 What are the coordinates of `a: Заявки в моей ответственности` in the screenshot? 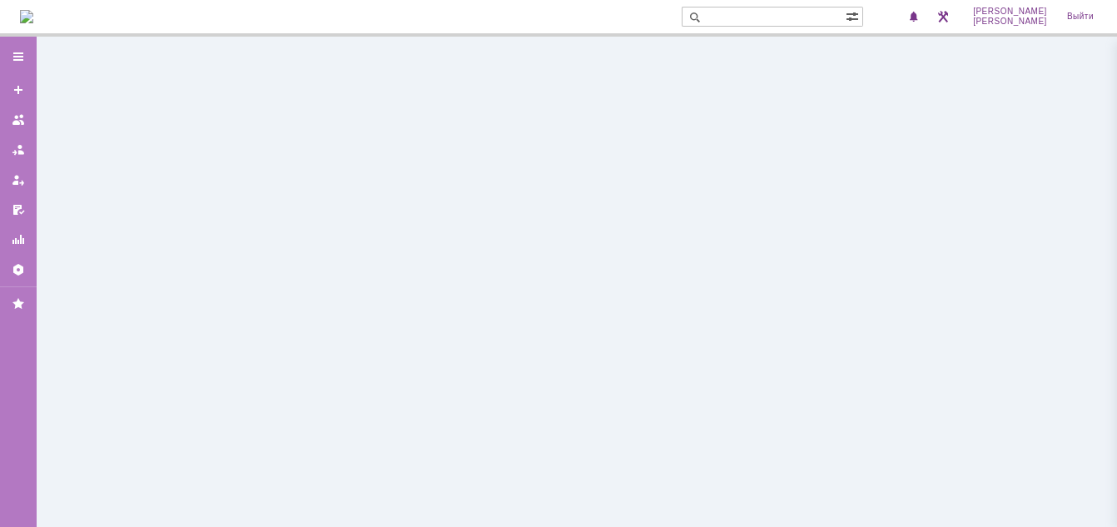 It's located at (18, 150).